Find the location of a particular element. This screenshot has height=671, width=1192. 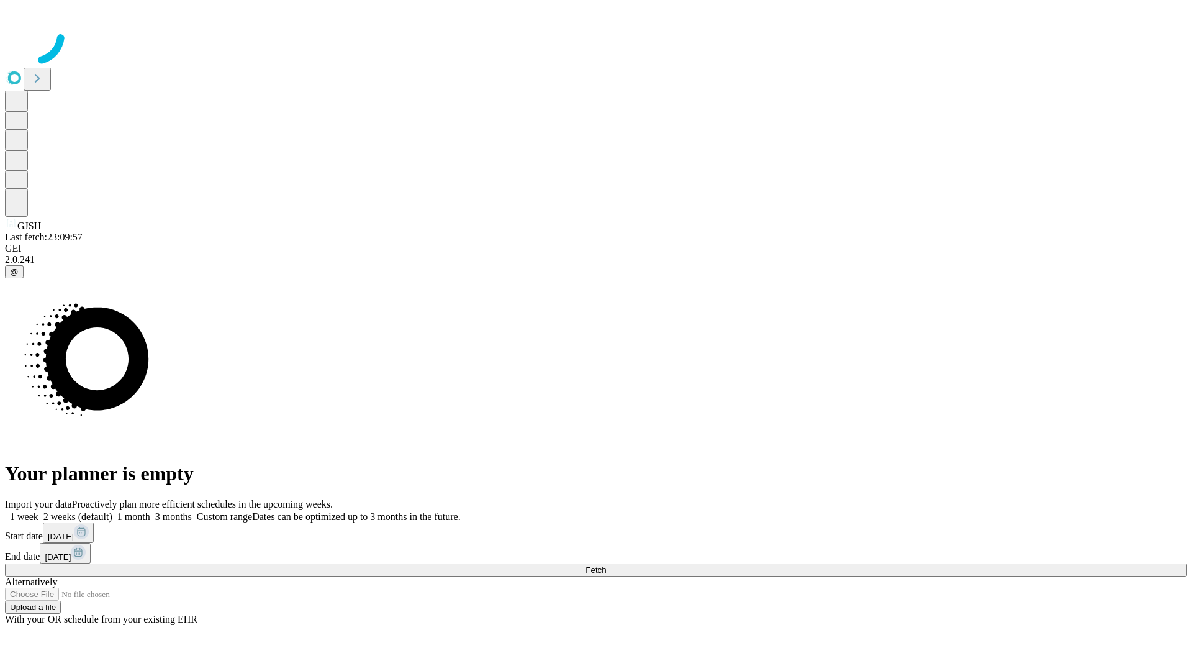

span: With your OR schedule from your existing EHR is located at coordinates (101, 618).